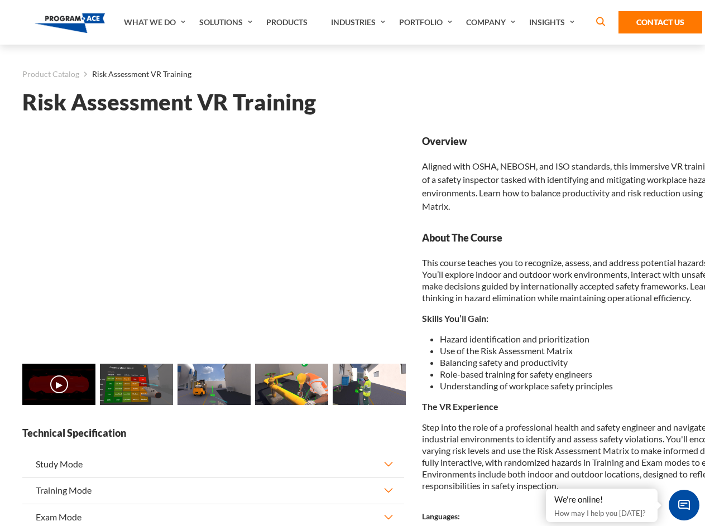 This screenshot has width=705, height=526. What do you see at coordinates (213, 433) in the screenshot?
I see `strong: Technical Specification` at bounding box center [213, 433].